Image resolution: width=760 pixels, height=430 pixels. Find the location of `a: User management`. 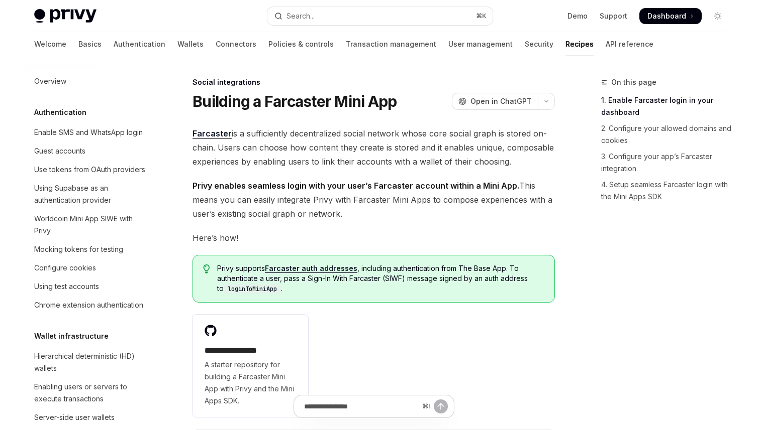

a: User management is located at coordinates (480, 44).